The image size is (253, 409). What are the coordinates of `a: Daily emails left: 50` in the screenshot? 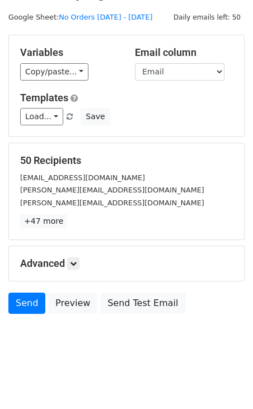 It's located at (207, 17).